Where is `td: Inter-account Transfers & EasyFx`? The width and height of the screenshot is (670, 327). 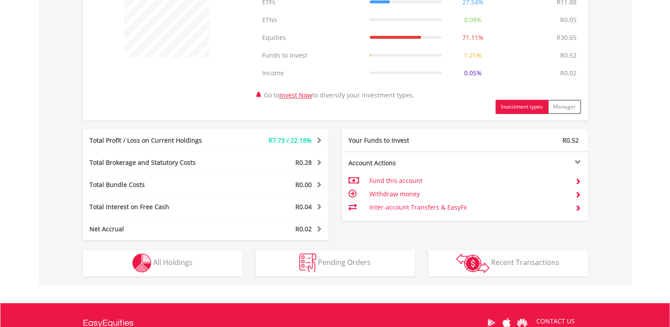 td: Inter-account Transfers & EasyFx is located at coordinates (468, 207).